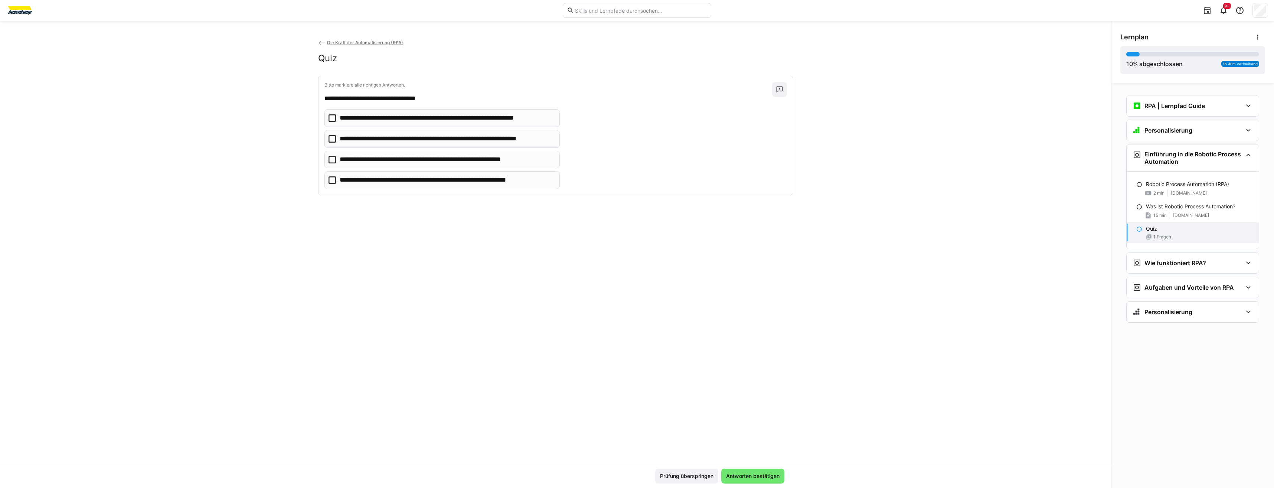 Image resolution: width=1274 pixels, height=488 pixels. What do you see at coordinates (1152, 229) in the screenshot?
I see `p: Quiz` at bounding box center [1152, 229].